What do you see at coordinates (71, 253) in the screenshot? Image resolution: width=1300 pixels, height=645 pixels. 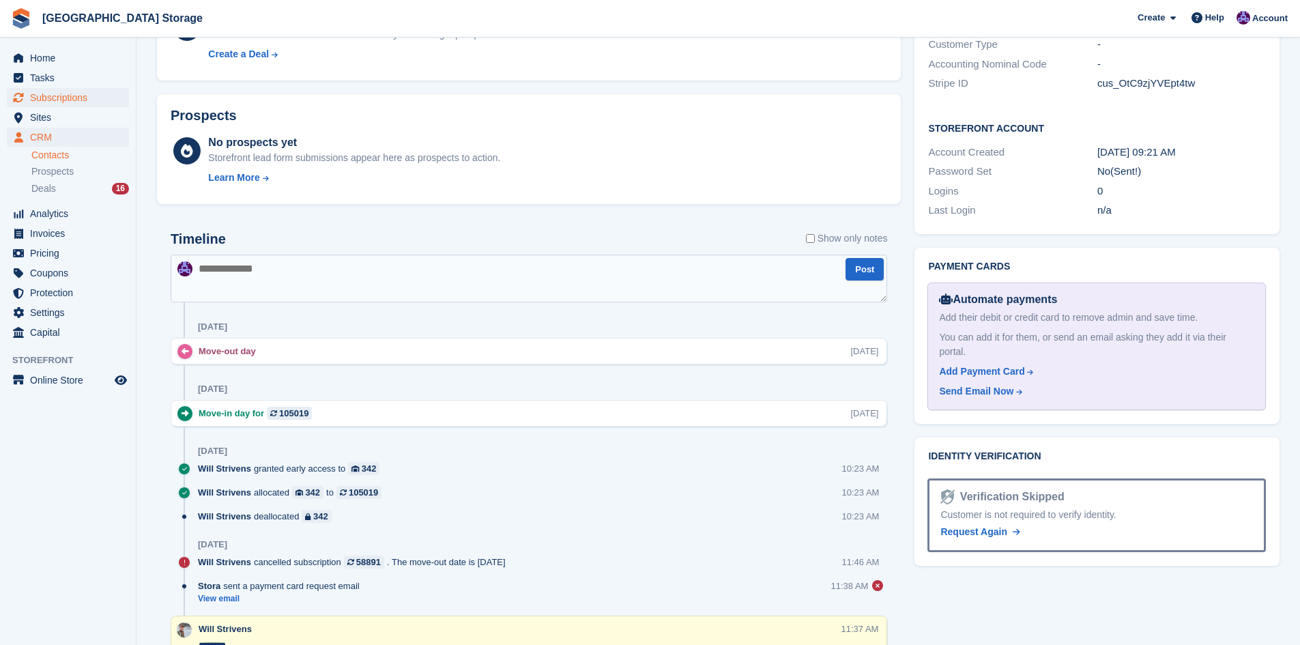 I see `span: Pricing` at bounding box center [71, 253].